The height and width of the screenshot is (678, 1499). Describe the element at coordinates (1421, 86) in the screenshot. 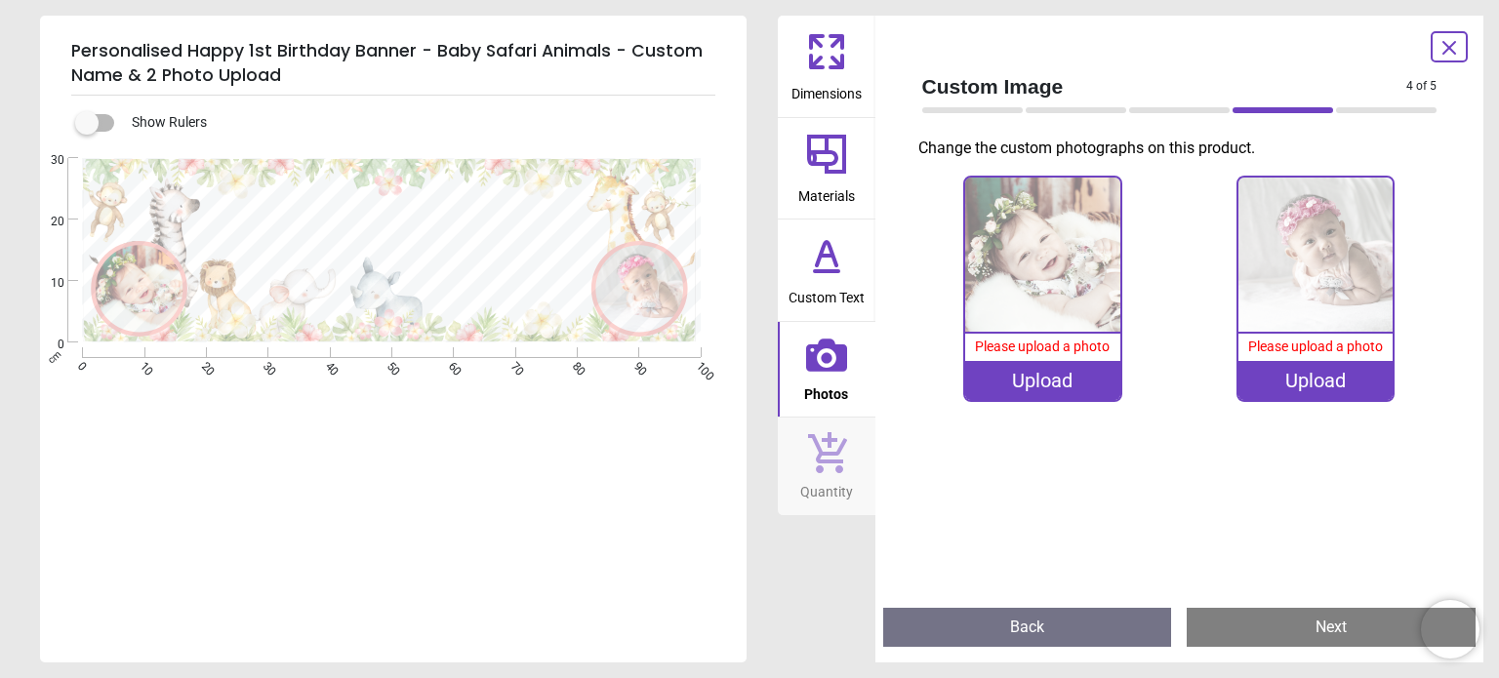

I see `span: 4 of 5` at that location.